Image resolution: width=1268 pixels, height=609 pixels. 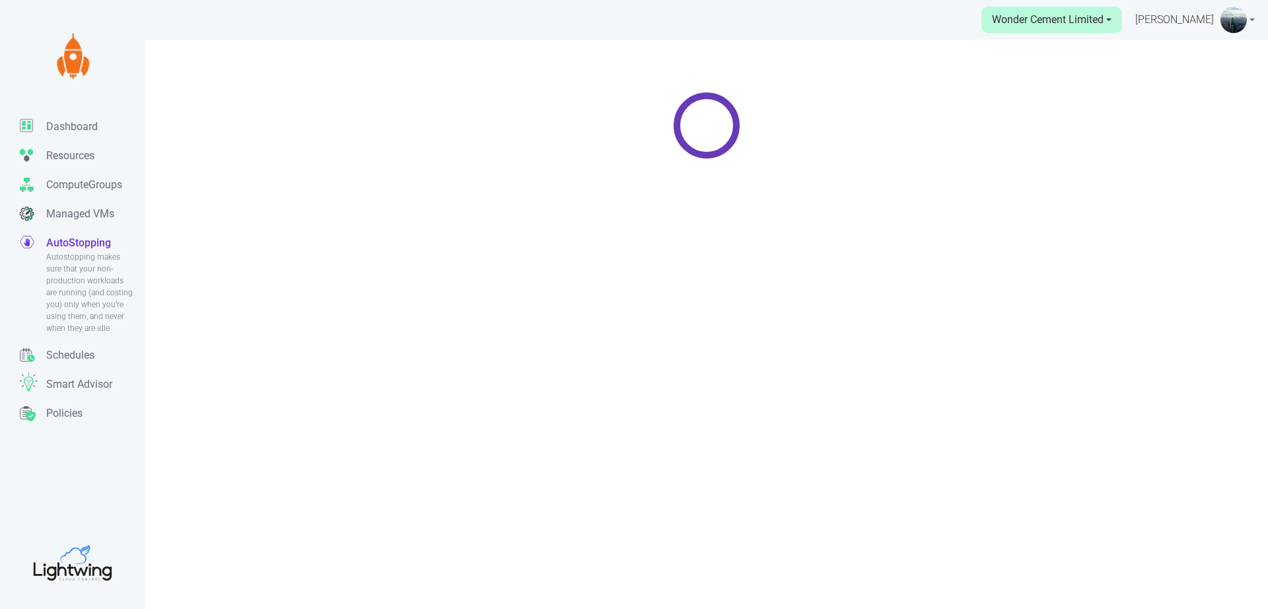 What do you see at coordinates (83, 127) in the screenshot?
I see `a: Dashboard` at bounding box center [83, 127].